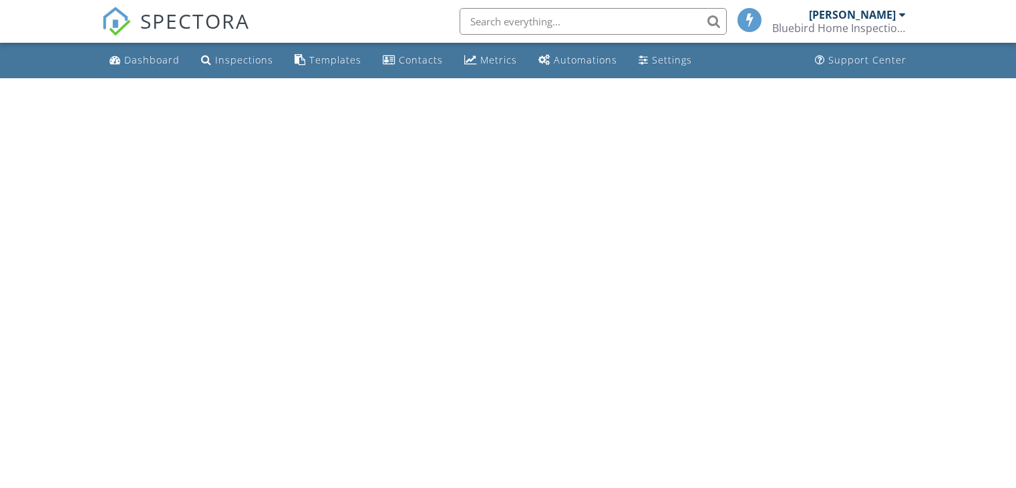 This screenshot has height=488, width=1016. What do you see at coordinates (237, 60) in the screenshot?
I see `a: Inspections` at bounding box center [237, 60].